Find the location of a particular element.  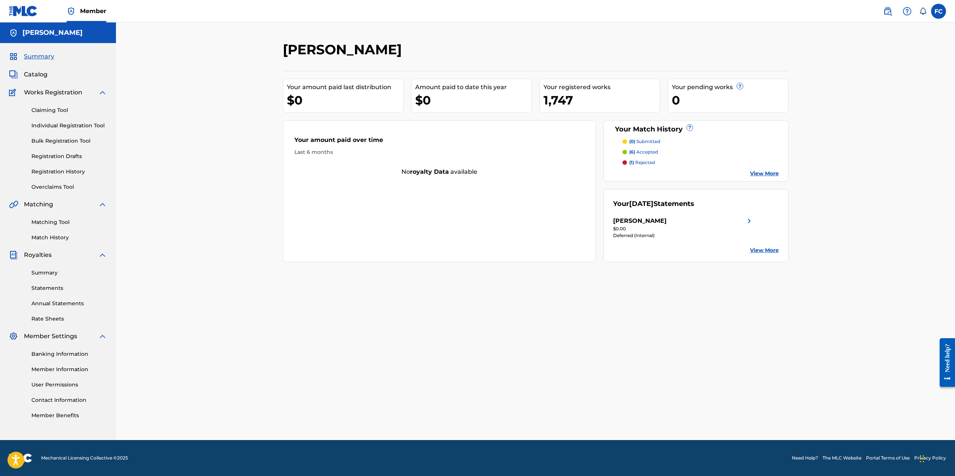

img: MLC Logo is located at coordinates (23, 11).